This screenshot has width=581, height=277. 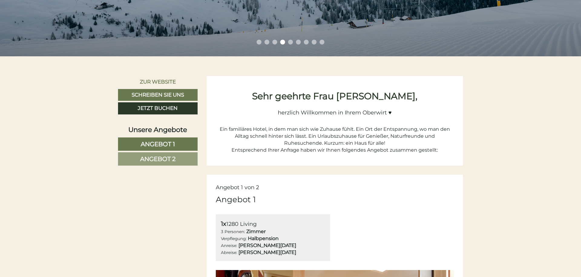 I want to click on small: Abreise:, so click(x=229, y=252).